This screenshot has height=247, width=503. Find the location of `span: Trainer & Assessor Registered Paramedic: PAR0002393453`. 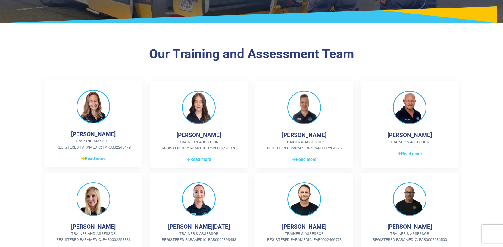

span: Trainer & Assessor Registered Paramedic: PAR0002393453 is located at coordinates (199, 237).